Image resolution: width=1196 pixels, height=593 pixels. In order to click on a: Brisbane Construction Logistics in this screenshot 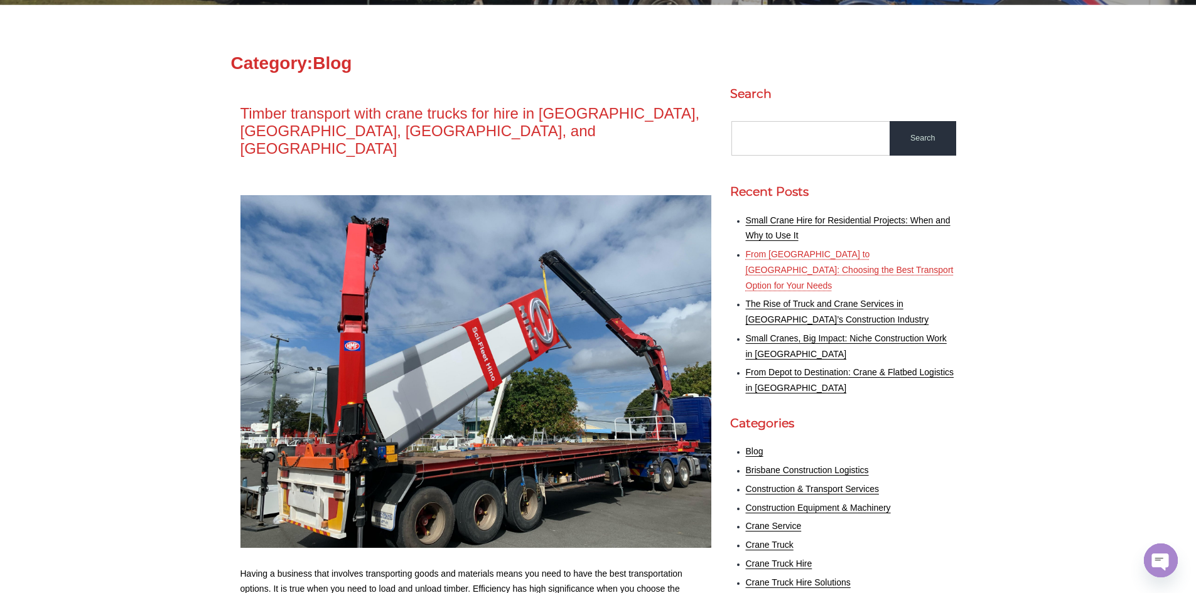, I will do `click(808, 470)`.